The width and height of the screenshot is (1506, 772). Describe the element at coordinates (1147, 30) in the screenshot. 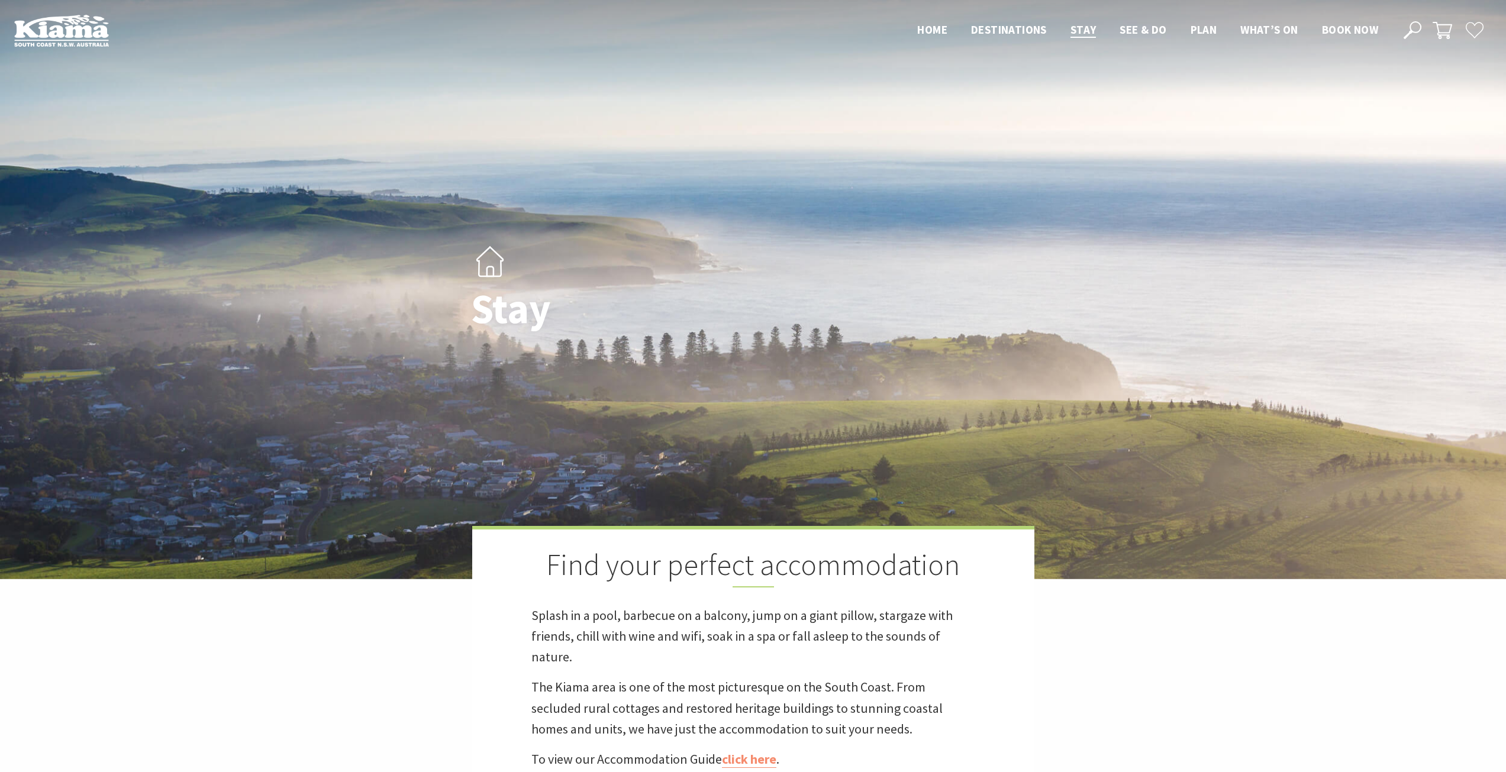

I see `nav: Main Menu` at that location.